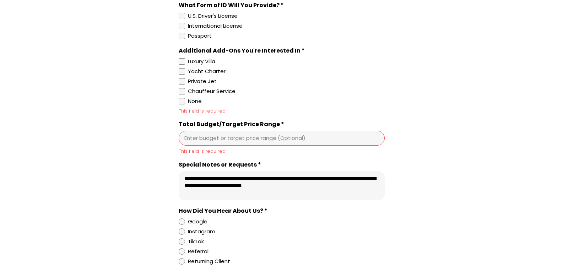 This screenshot has width=563, height=266. Describe the element at coordinates (200, 36) in the screenshot. I see `div: Passport` at that location.